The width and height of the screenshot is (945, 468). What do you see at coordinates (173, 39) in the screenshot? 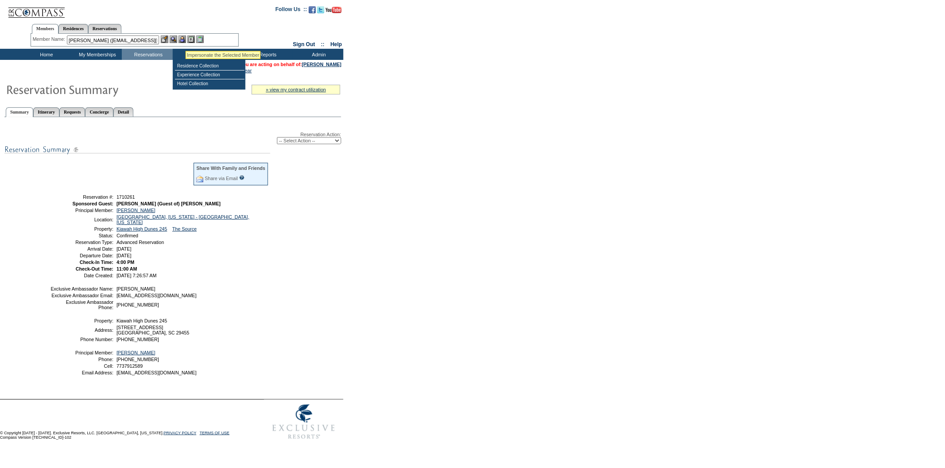
I see `img: View` at bounding box center [173, 39].